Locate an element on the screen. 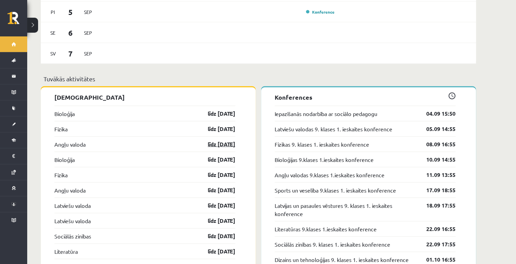 The width and height of the screenshot is (516, 264). span: Sv is located at coordinates (53, 53).